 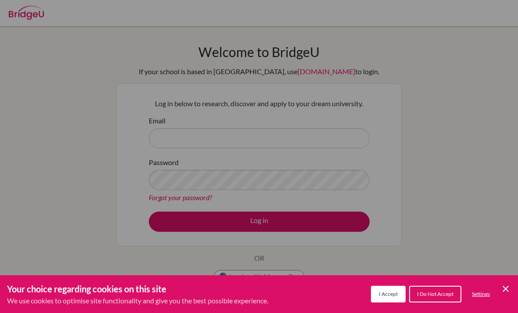 What do you see at coordinates (435, 294) in the screenshot?
I see `button: I Do Not Accept` at bounding box center [435, 294].